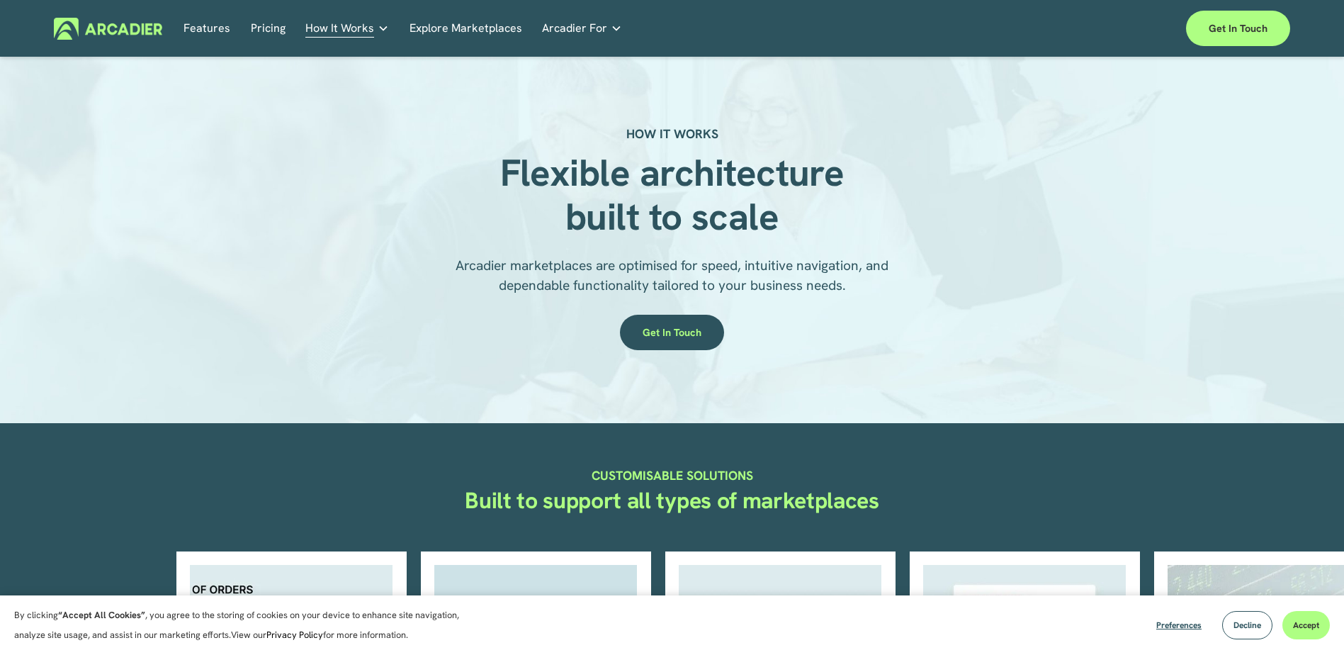  I want to click on img: Arcadier, so click(108, 28).